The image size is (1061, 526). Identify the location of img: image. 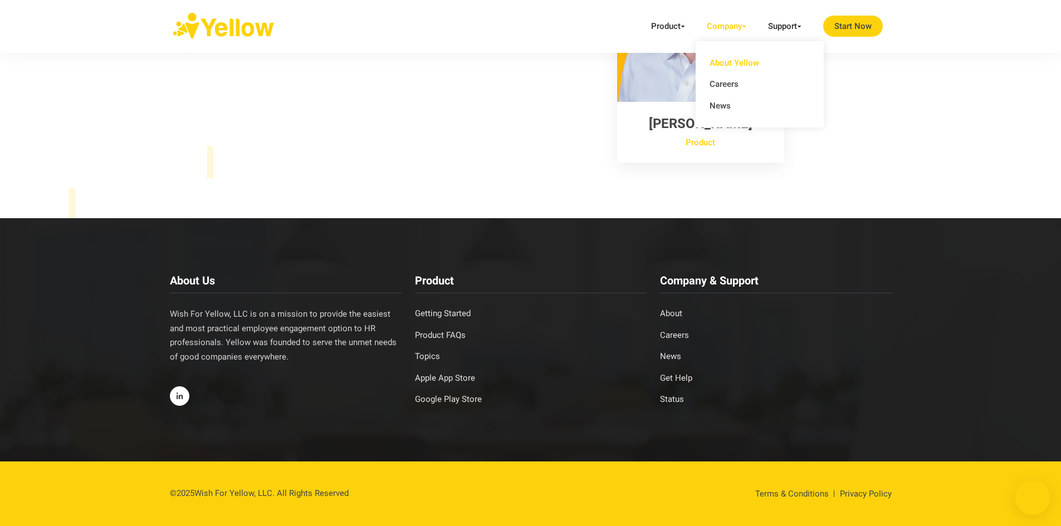
(210, 166).